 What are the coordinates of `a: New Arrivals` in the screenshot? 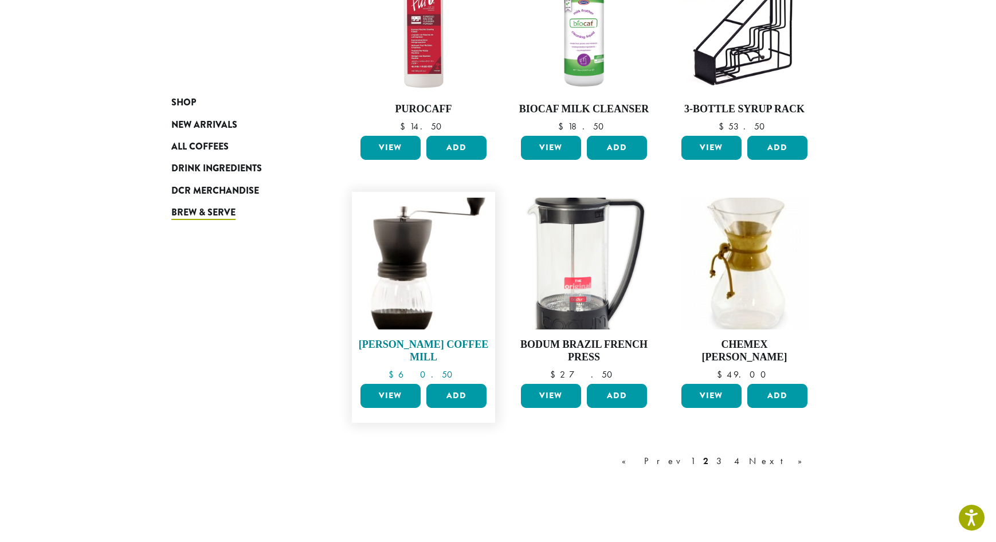 It's located at (240, 124).